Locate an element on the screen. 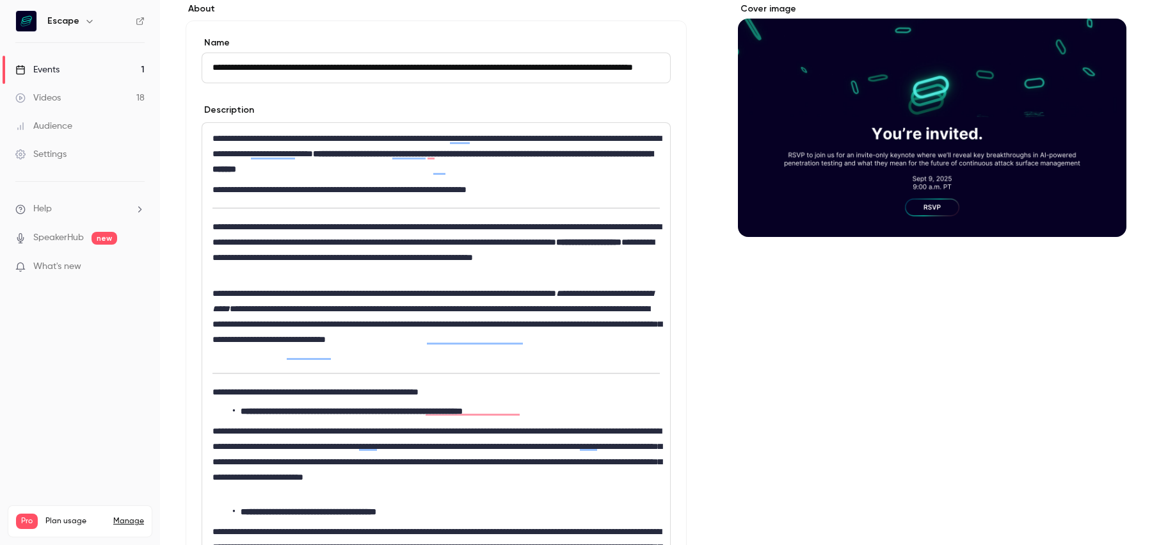  div: Audience is located at coordinates (44, 126).